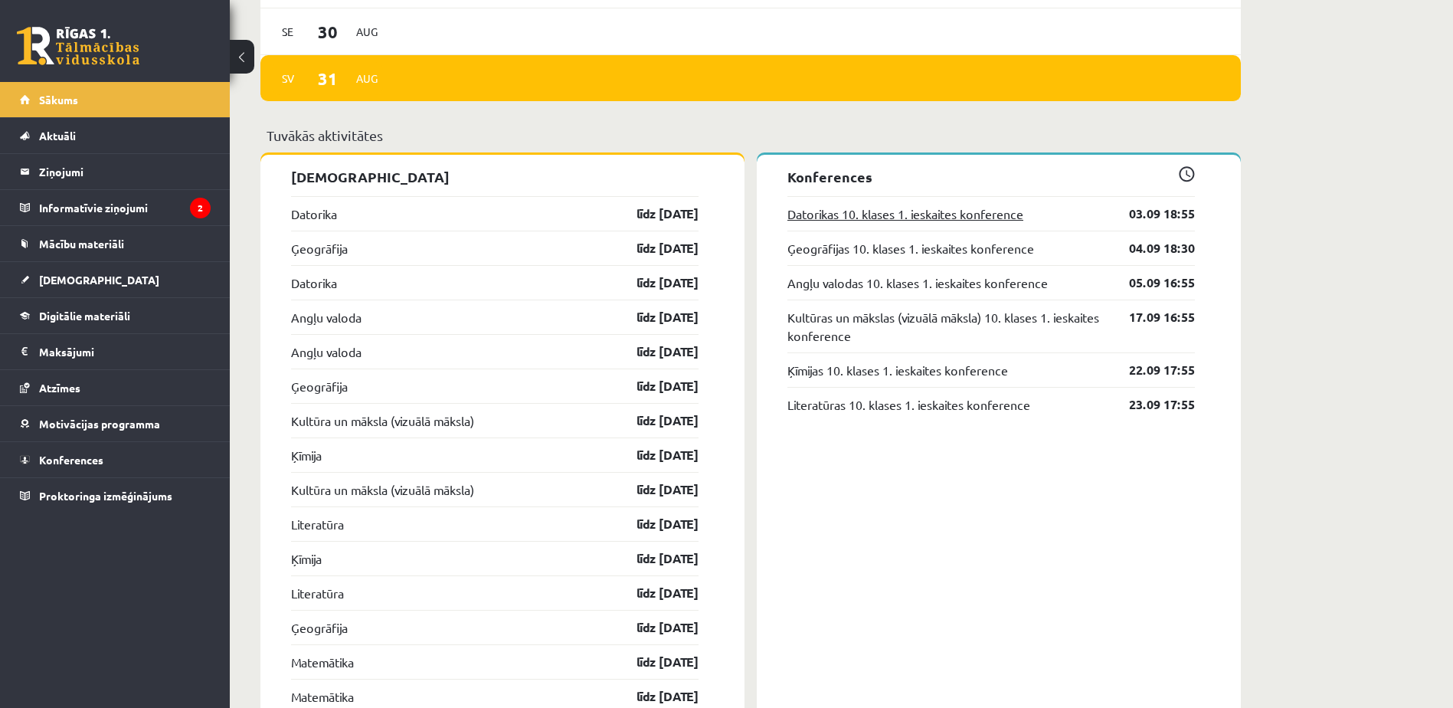 The width and height of the screenshot is (1453, 708). What do you see at coordinates (288, 31) in the screenshot?
I see `span: Se` at bounding box center [288, 31].